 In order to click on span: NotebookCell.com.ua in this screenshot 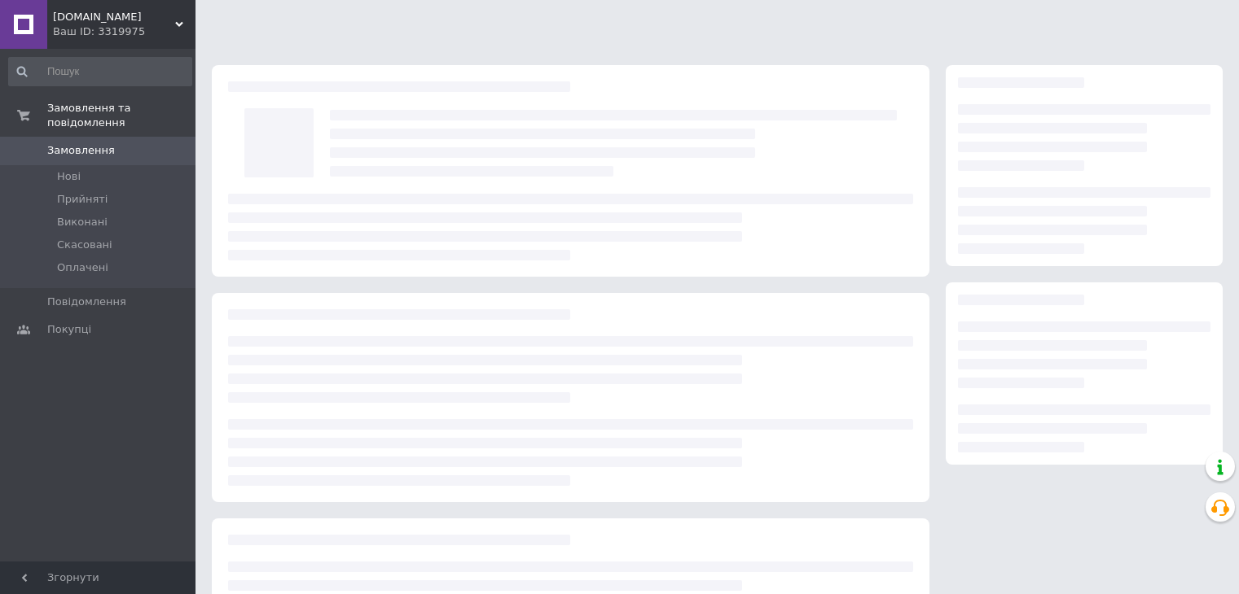, I will do `click(114, 17)`.